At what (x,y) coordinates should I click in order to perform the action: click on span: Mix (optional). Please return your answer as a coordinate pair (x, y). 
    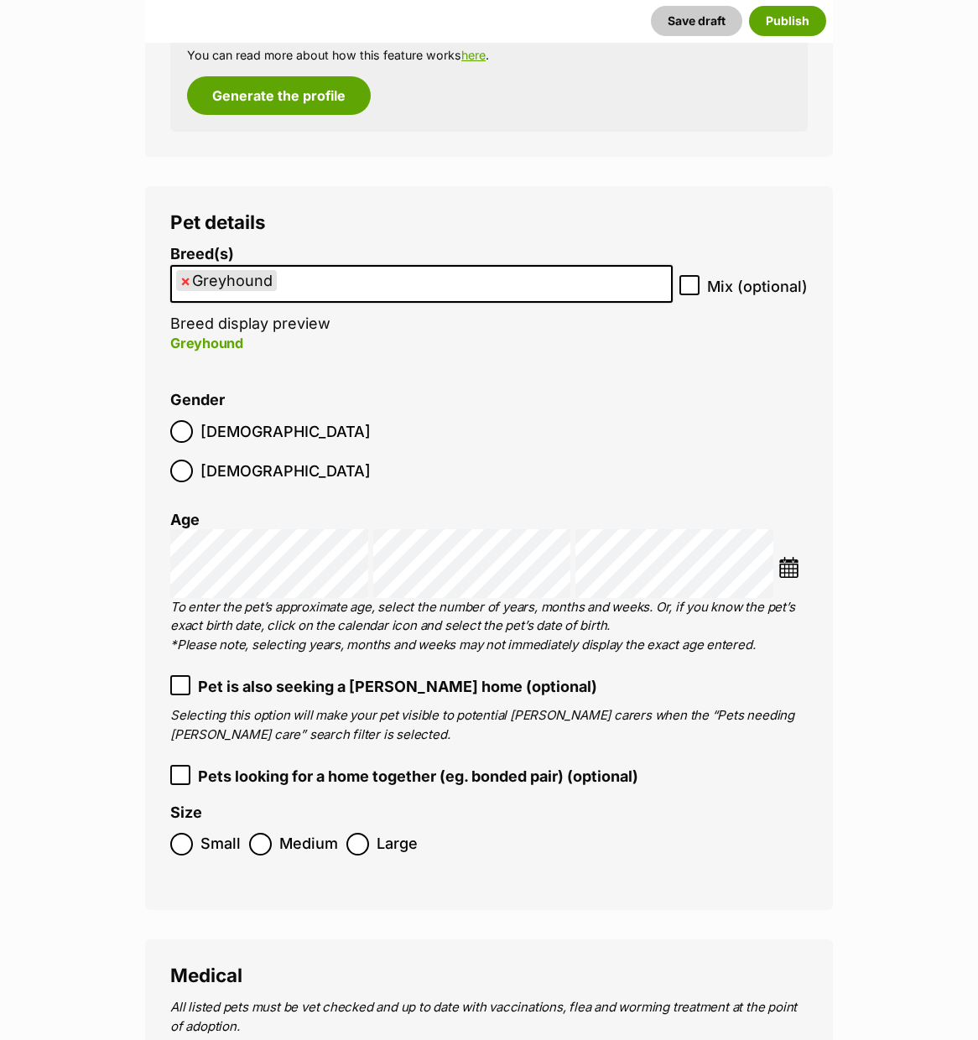
    Looking at the image, I should click on (758, 286).